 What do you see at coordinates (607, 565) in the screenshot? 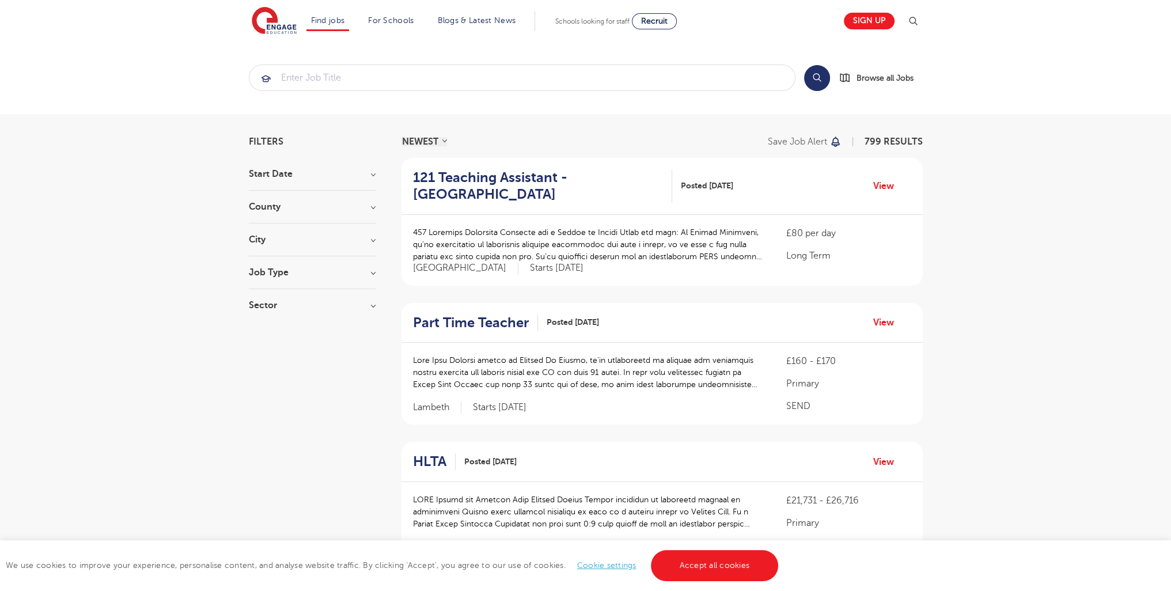
I see `a: Cookie settings` at bounding box center [607, 565].